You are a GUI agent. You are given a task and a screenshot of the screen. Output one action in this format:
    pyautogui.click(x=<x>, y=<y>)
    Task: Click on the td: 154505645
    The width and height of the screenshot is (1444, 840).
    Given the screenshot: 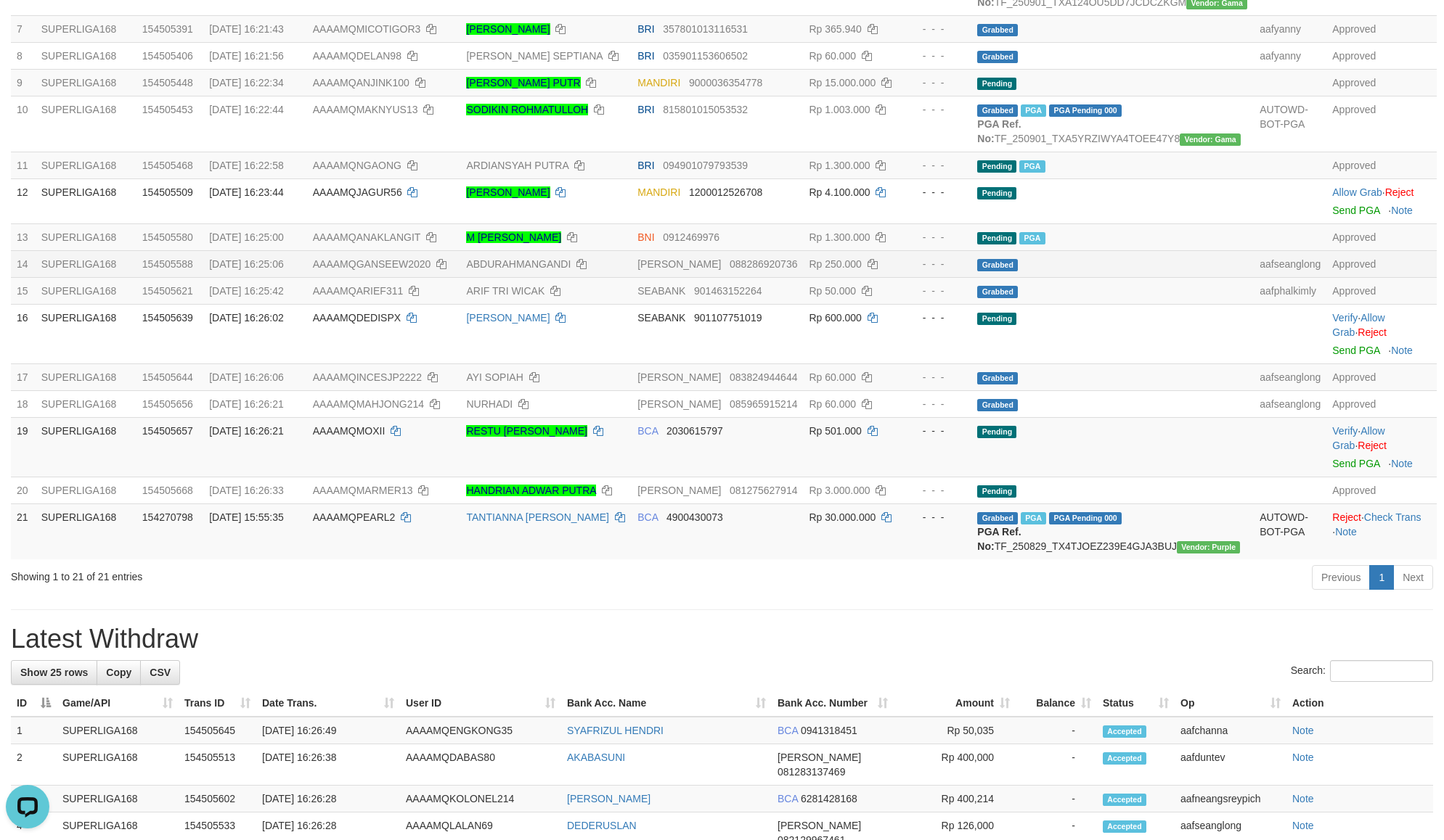 What is the action you would take?
    pyautogui.click(x=217, y=731)
    